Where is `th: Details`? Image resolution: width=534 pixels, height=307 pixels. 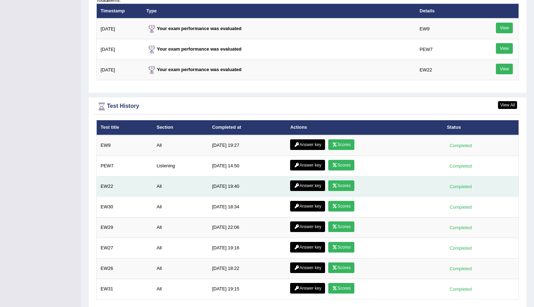
th: Details is located at coordinates (446, 11).